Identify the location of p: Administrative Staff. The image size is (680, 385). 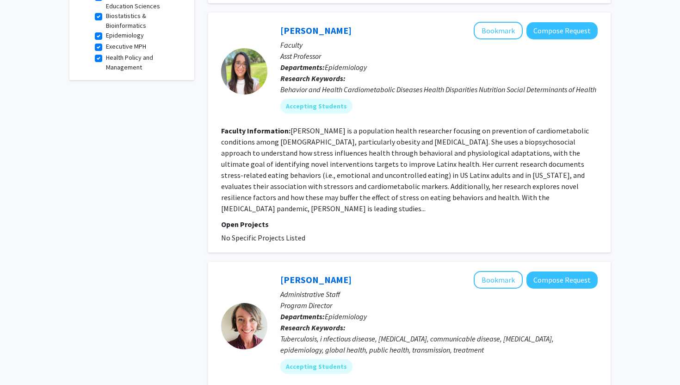
(439, 294).